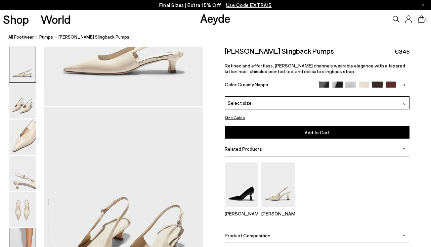 The height and width of the screenshot is (247, 431). Describe the element at coordinates (46, 37) in the screenshot. I see `span: Pumps` at that location.